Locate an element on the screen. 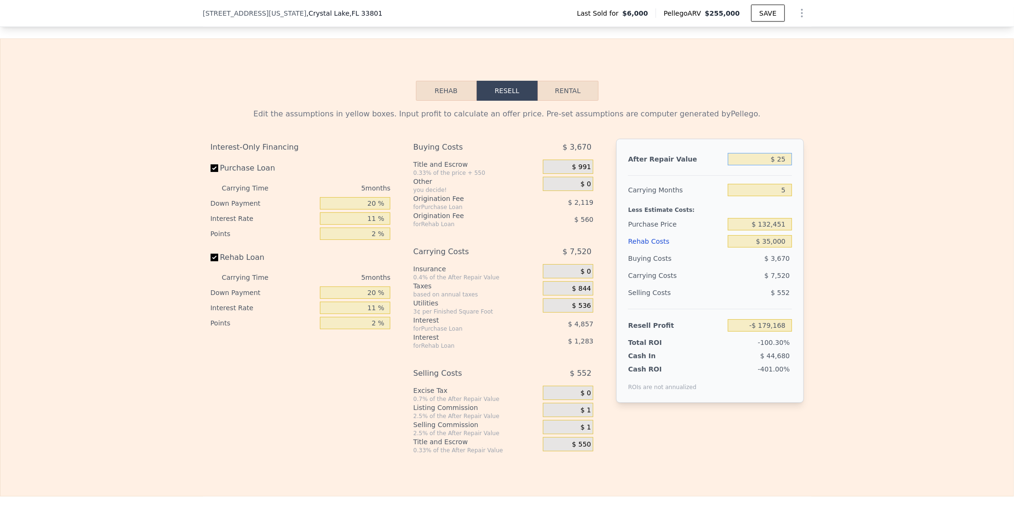  button: Resell is located at coordinates (507, 91).